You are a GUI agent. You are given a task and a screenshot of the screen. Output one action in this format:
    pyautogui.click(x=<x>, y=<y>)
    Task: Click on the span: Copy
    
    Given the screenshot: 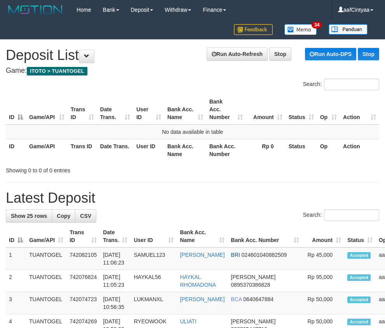 What is the action you would take?
    pyautogui.click(x=63, y=216)
    